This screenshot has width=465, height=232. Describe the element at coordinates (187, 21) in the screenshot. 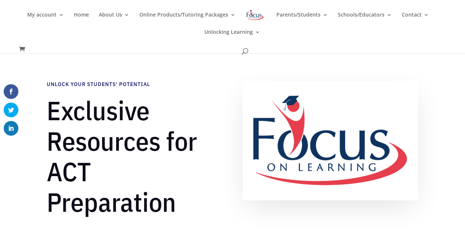

I see `a: Online Products/Tutoring Packages` at that location.